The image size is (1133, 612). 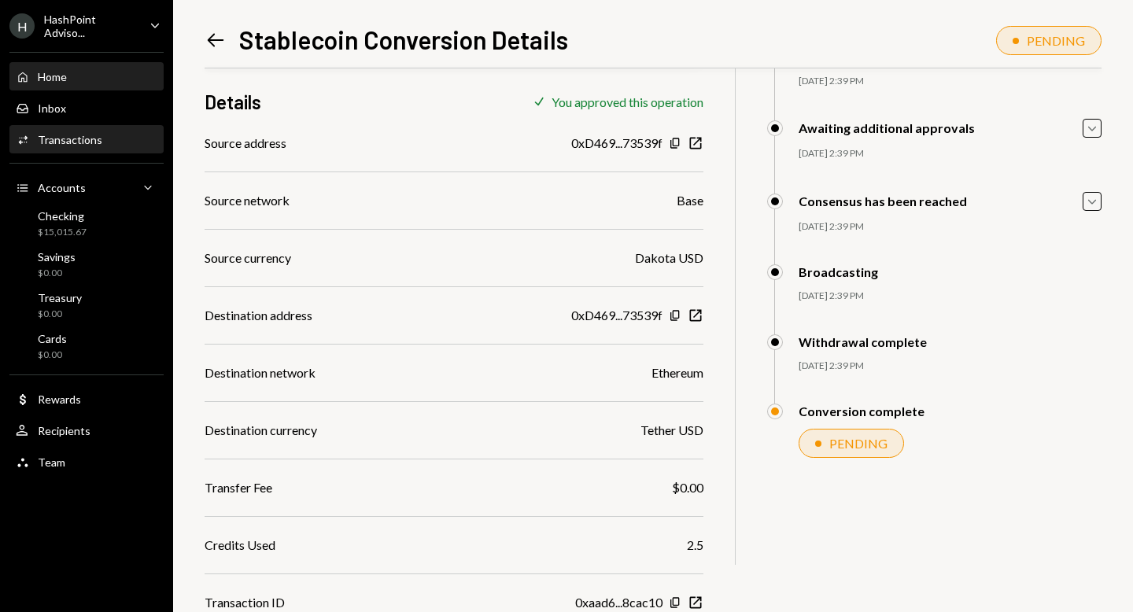 What do you see at coordinates (260, 373) in the screenshot?
I see `div: Destination network` at bounding box center [260, 373].